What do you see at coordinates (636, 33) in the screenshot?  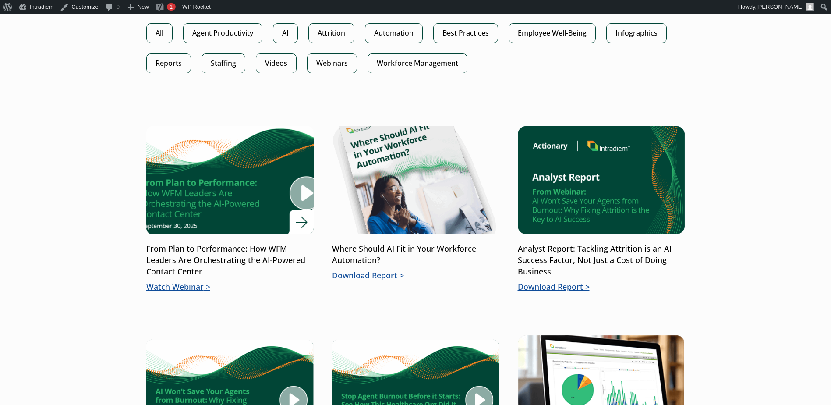 I see `a: Infographics` at bounding box center [636, 33].